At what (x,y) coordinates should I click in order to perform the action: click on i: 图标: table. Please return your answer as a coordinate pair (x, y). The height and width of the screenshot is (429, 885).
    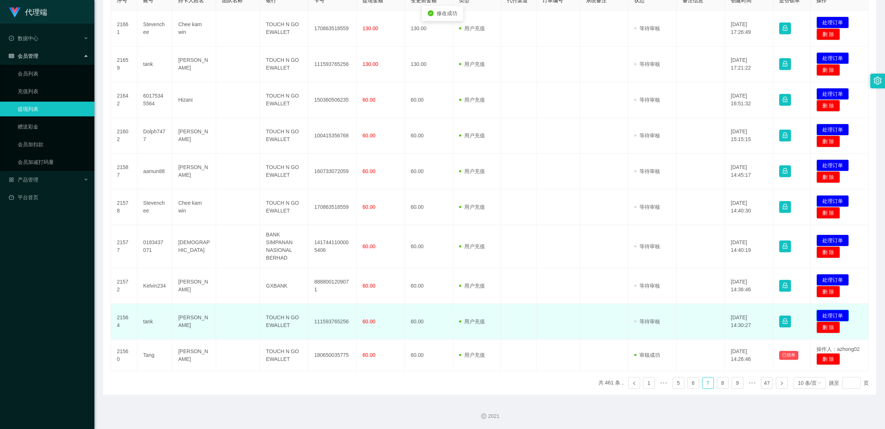
    Looking at the image, I should click on (11, 56).